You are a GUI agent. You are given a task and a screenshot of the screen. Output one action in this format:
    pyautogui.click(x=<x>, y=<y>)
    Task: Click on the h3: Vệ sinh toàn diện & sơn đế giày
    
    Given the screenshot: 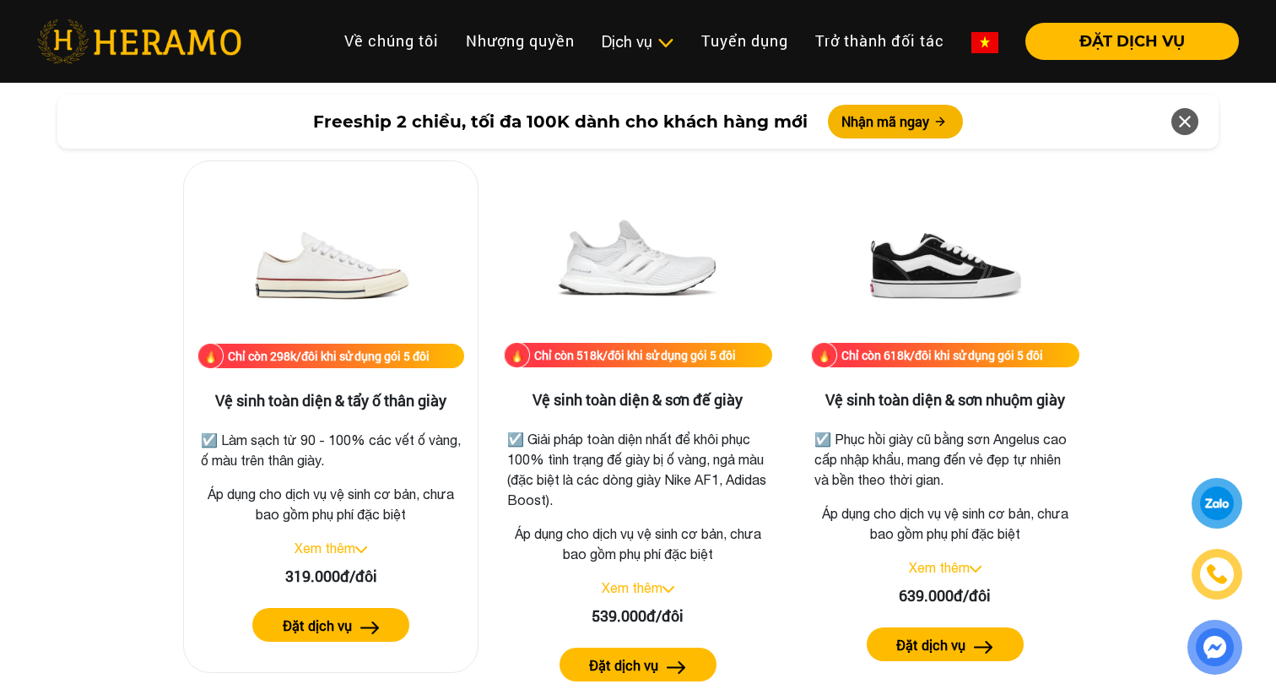 What is the action you would take?
    pyautogui.click(x=638, y=400)
    